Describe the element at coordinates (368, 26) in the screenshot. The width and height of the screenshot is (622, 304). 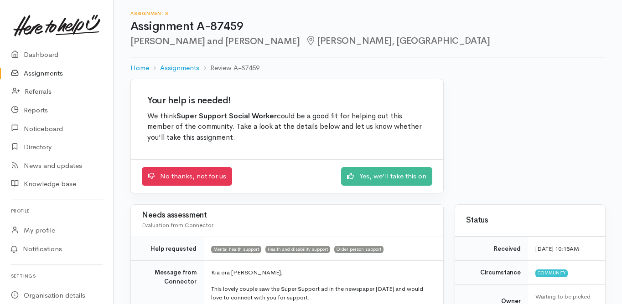
I see `h1: Assignment A-87459` at that location.